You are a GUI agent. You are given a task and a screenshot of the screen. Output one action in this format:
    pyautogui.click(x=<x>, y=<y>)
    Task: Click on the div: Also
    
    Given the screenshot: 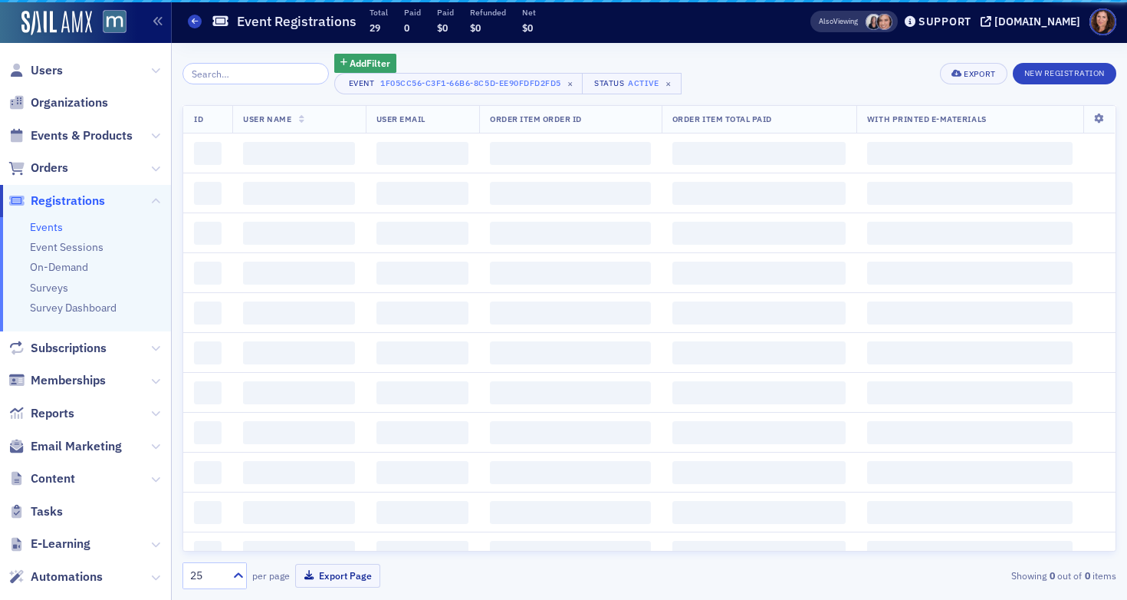 What is the action you would take?
    pyautogui.click(x=826, y=21)
    